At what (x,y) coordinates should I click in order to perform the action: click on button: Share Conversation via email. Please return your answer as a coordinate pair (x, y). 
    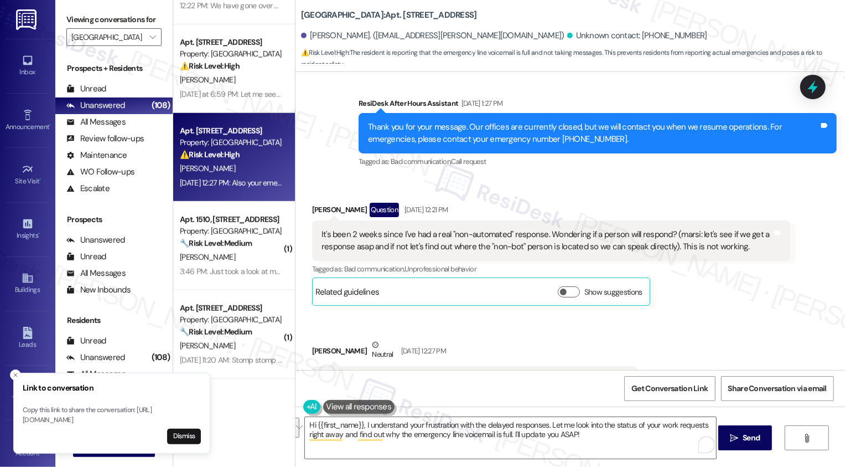
    Looking at the image, I should click on (778, 388).